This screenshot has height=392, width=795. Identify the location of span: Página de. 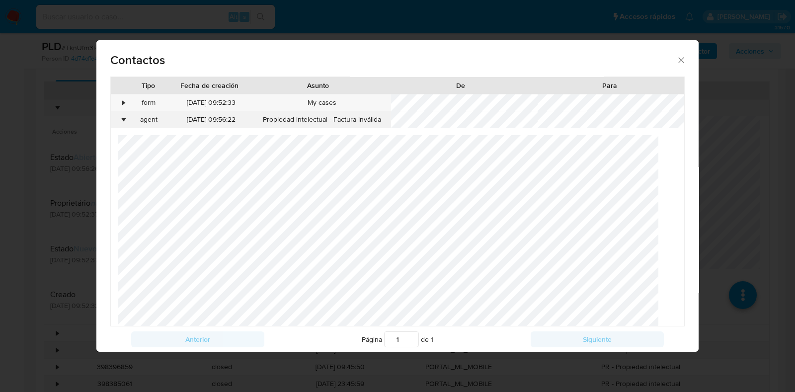
(398, 339).